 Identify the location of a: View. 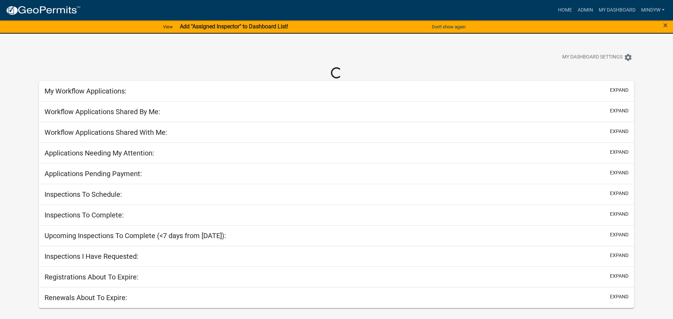
(168, 27).